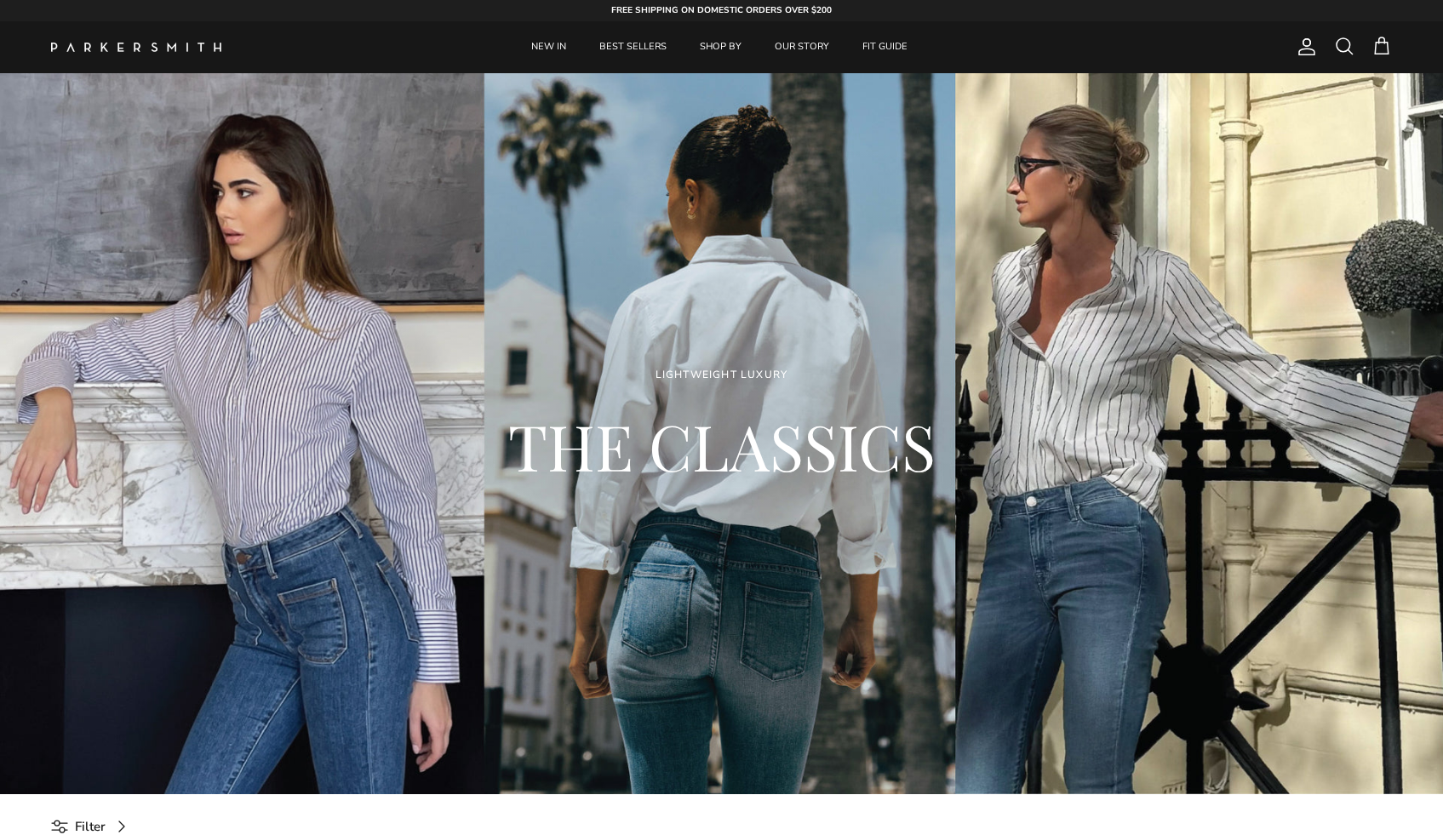 Image resolution: width=1443 pixels, height=835 pixels. What do you see at coordinates (802, 47) in the screenshot?
I see `a: OUR STORY` at bounding box center [802, 47].